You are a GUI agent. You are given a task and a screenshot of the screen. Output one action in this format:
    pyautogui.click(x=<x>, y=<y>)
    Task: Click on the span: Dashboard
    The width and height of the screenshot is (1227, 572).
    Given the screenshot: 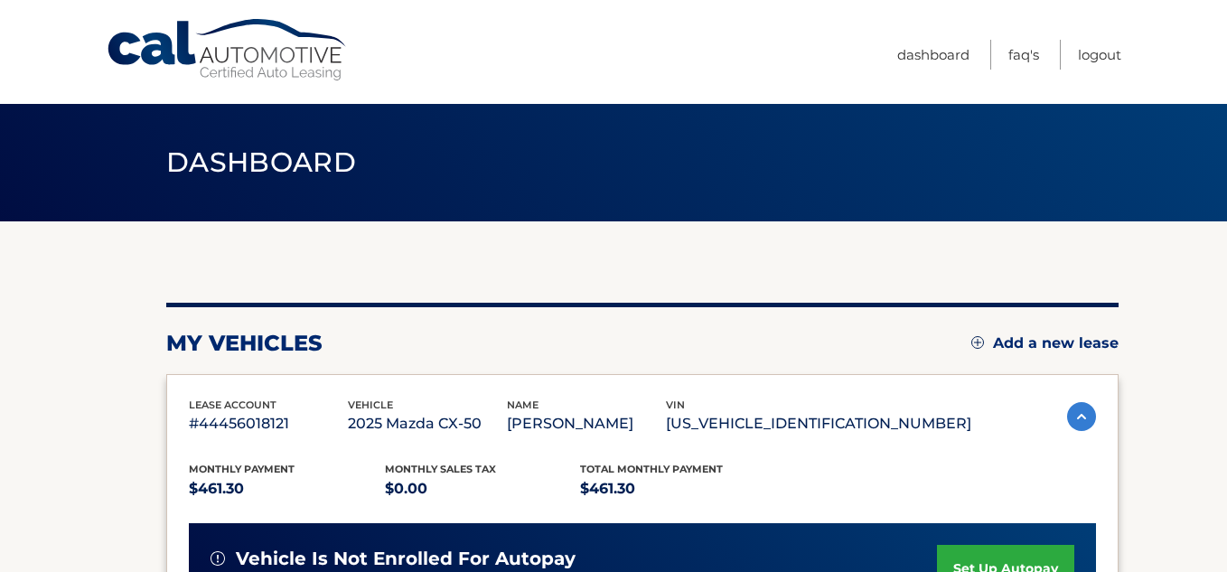 What is the action you would take?
    pyautogui.click(x=261, y=162)
    